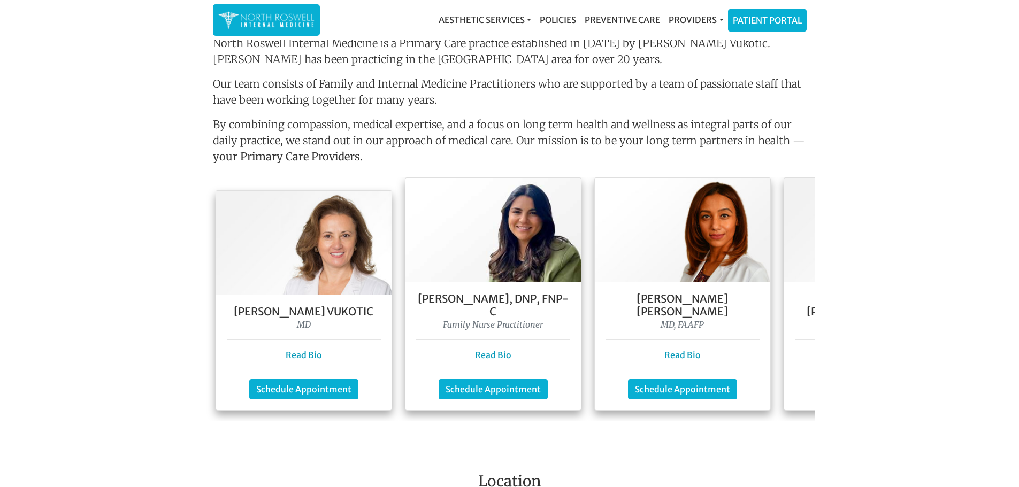  I want to click on img: Keela Weeks Leger, FNP-C, so click(872, 230).